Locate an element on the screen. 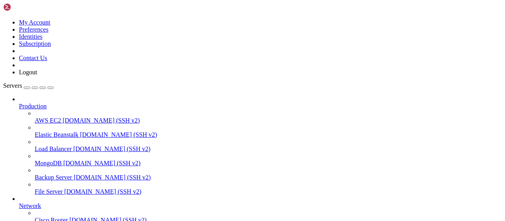  a: Logout is located at coordinates (28, 72).